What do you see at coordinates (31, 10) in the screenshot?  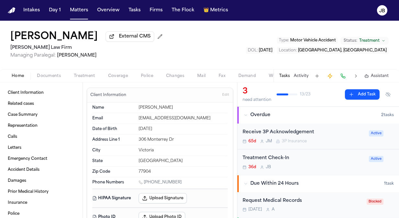 I see `a: Intakes` at bounding box center [31, 10].